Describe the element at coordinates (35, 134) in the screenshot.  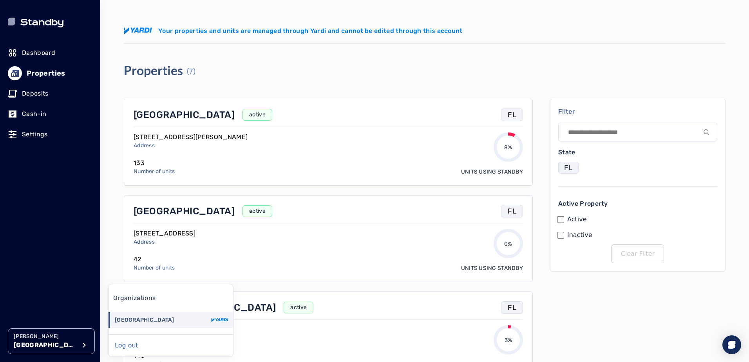
I see `p: Settings` at that location.